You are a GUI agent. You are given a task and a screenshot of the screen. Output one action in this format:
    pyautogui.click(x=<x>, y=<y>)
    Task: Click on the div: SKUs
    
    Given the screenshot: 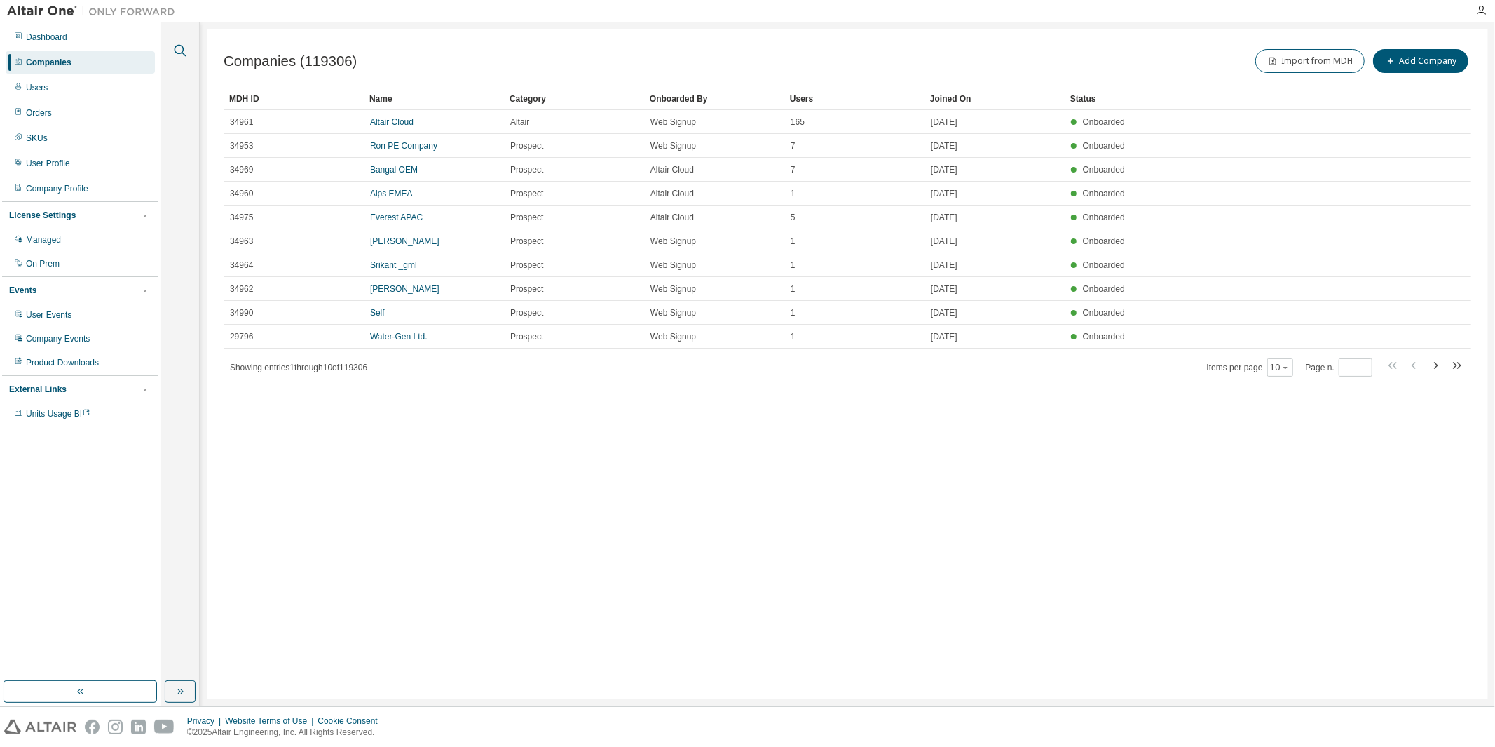 What is the action you would take?
    pyautogui.click(x=36, y=138)
    